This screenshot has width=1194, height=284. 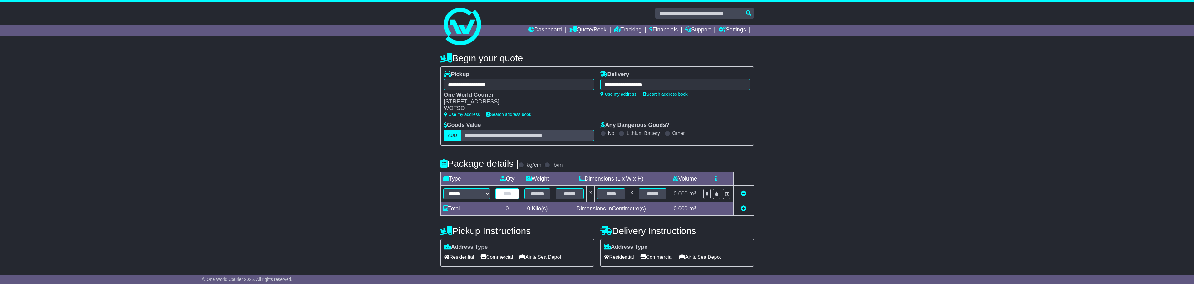 What do you see at coordinates (537, 179) in the screenshot?
I see `td: Weight` at bounding box center [537, 179].